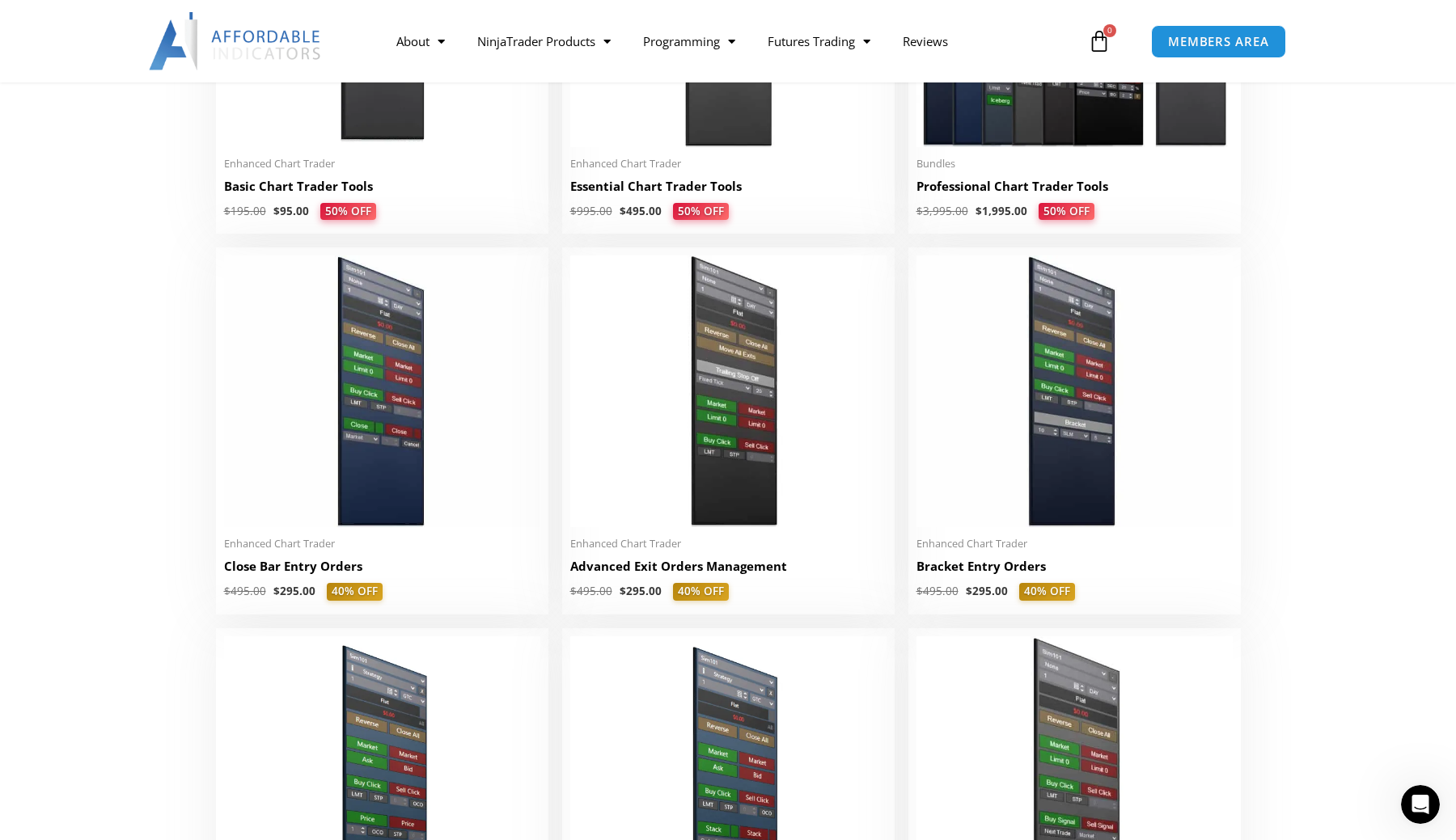  What do you see at coordinates (382, 190) in the screenshot?
I see `a: Basic Chart Trader Tools` at bounding box center [382, 190].